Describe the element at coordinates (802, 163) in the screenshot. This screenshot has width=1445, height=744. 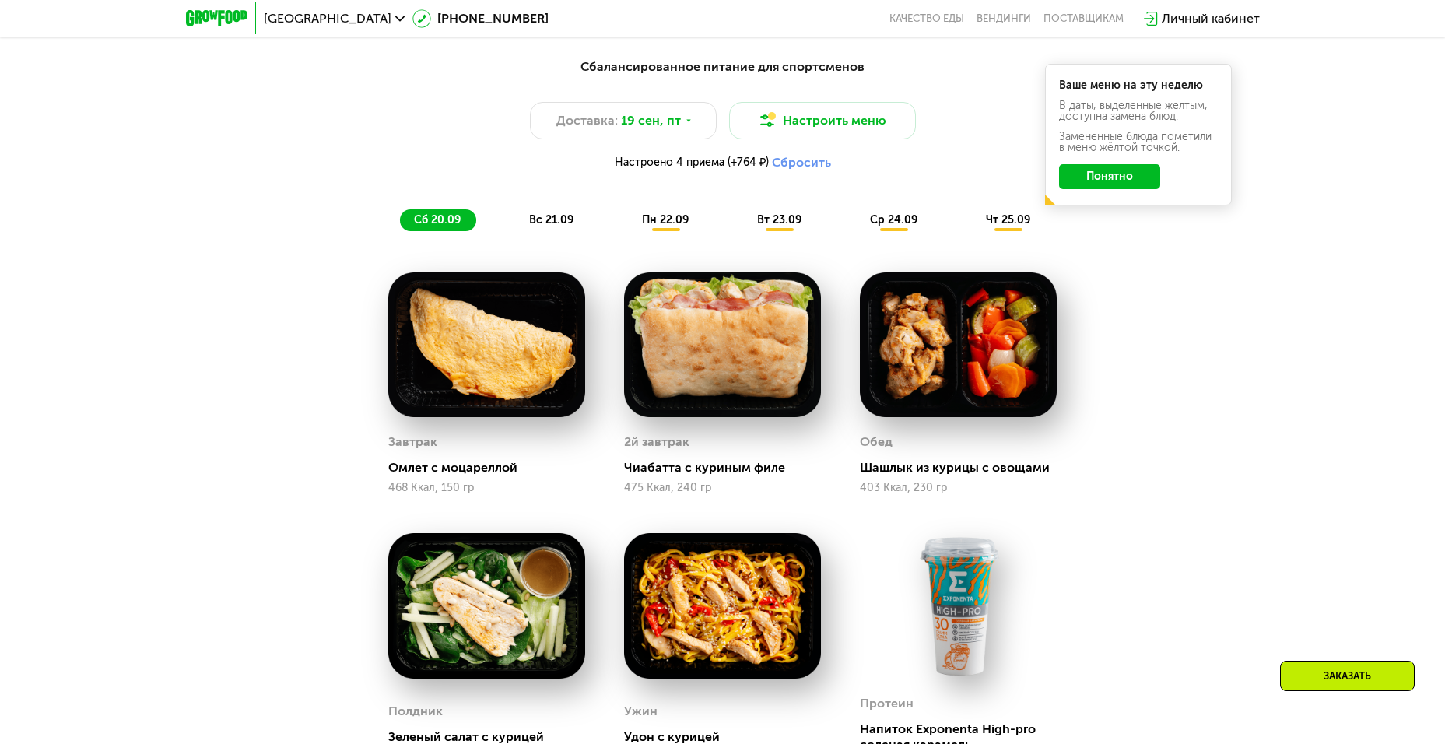
I see `button: Сбросить` at that location.